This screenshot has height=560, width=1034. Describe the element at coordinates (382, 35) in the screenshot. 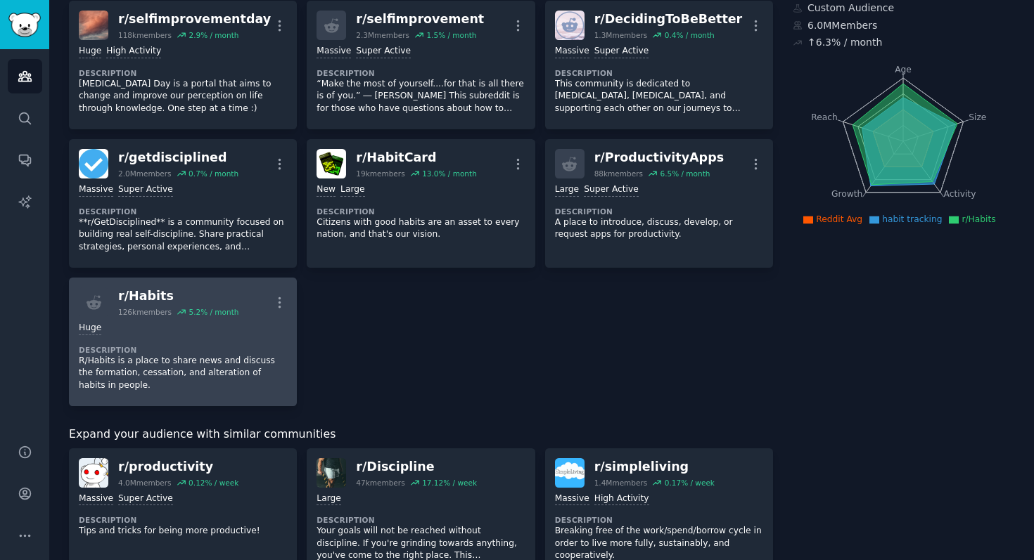

I see `div: 2.3M members` at that location.